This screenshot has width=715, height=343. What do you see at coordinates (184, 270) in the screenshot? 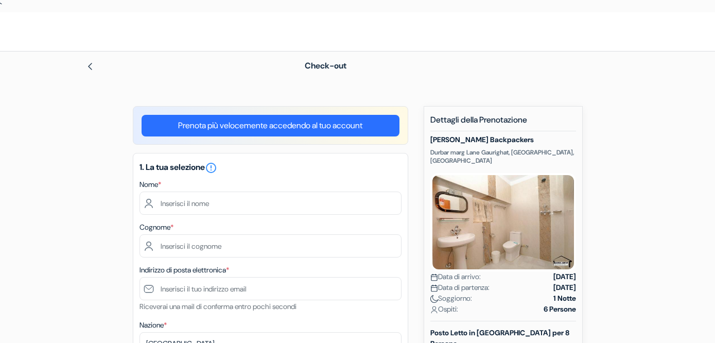
I see `label: Indirizzo di posta elettronica` at bounding box center [184, 270].